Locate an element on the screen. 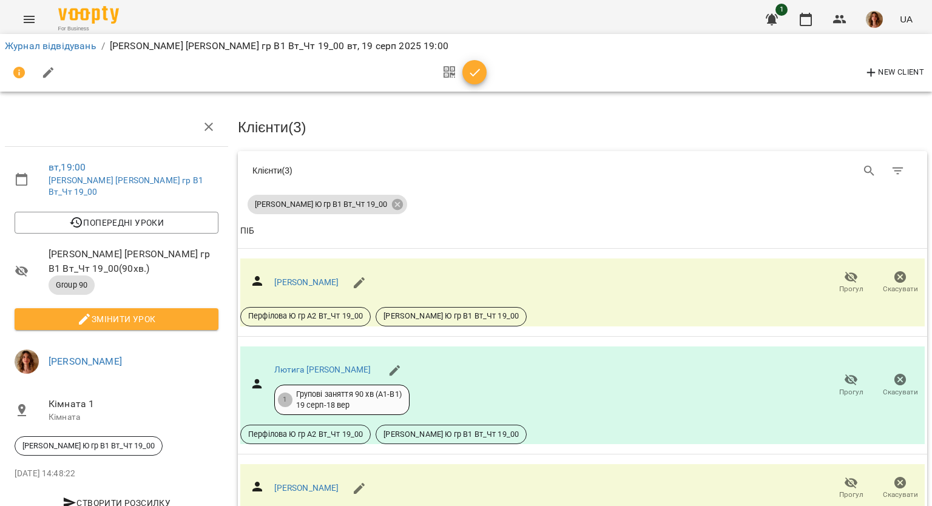 The width and height of the screenshot is (932, 506). a: Журнал відвідувань is located at coordinates (50, 46).